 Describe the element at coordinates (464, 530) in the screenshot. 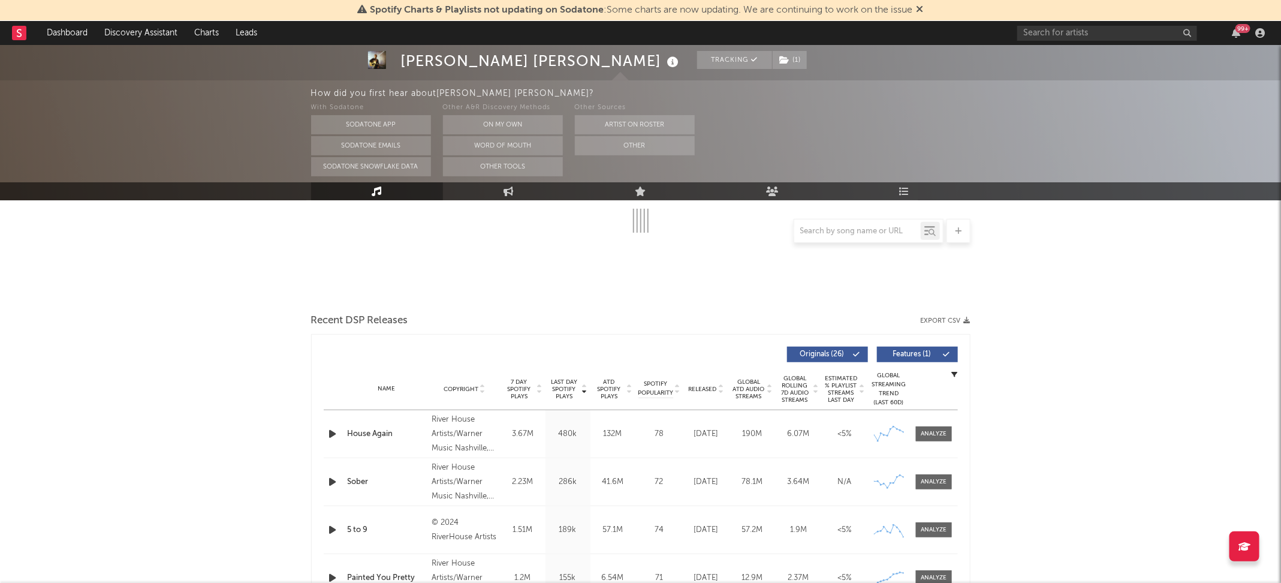

I see `div: © 2024 RiverHouse Artists` at that location.